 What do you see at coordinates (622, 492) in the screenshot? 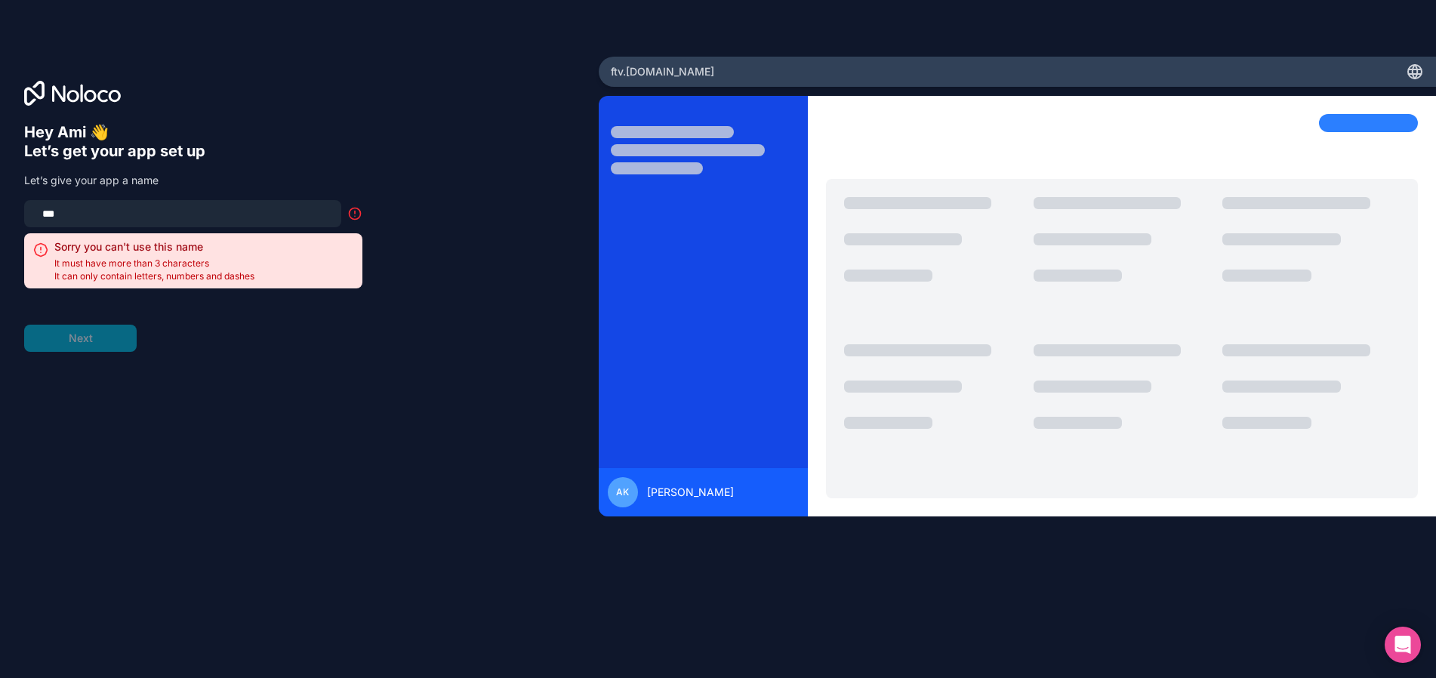
I see `span: AK` at bounding box center [622, 492].